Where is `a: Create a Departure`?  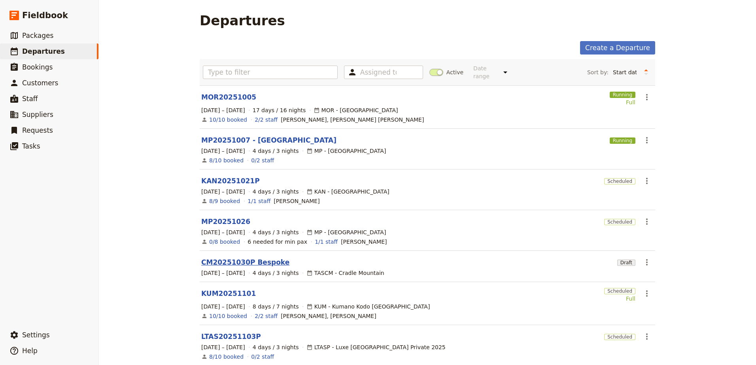
a: Create a Departure is located at coordinates (618, 48).